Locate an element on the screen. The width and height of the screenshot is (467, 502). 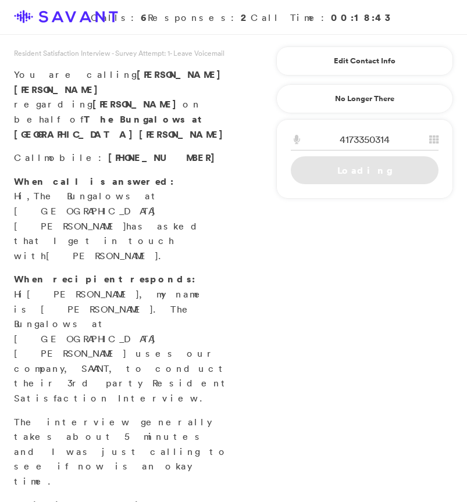
a: Edit Contact Info is located at coordinates (365, 61).